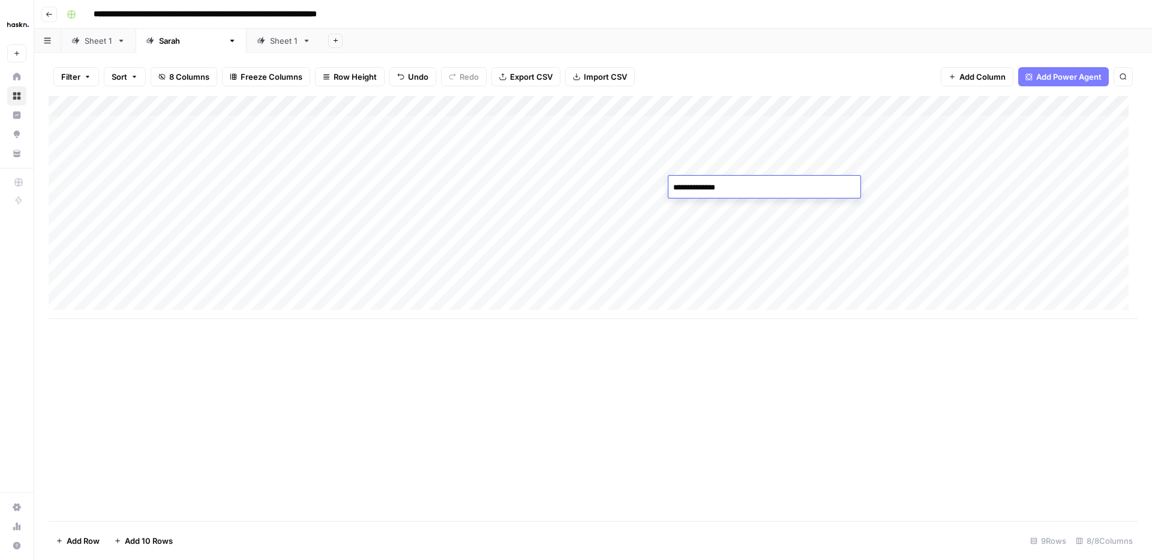 This screenshot has width=1152, height=560. What do you see at coordinates (149, 541) in the screenshot?
I see `span: Add 10 Rows` at bounding box center [149, 541].